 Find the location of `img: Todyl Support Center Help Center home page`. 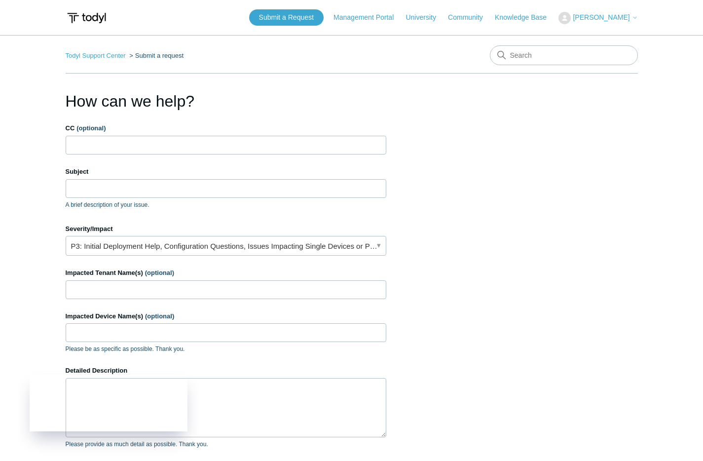

img: Todyl Support Center Help Center home page is located at coordinates (86, 18).